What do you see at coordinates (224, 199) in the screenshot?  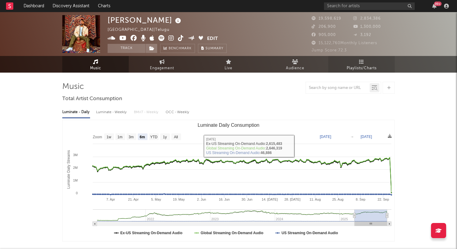 I see `text: 16. Jun` at bounding box center [224, 199].